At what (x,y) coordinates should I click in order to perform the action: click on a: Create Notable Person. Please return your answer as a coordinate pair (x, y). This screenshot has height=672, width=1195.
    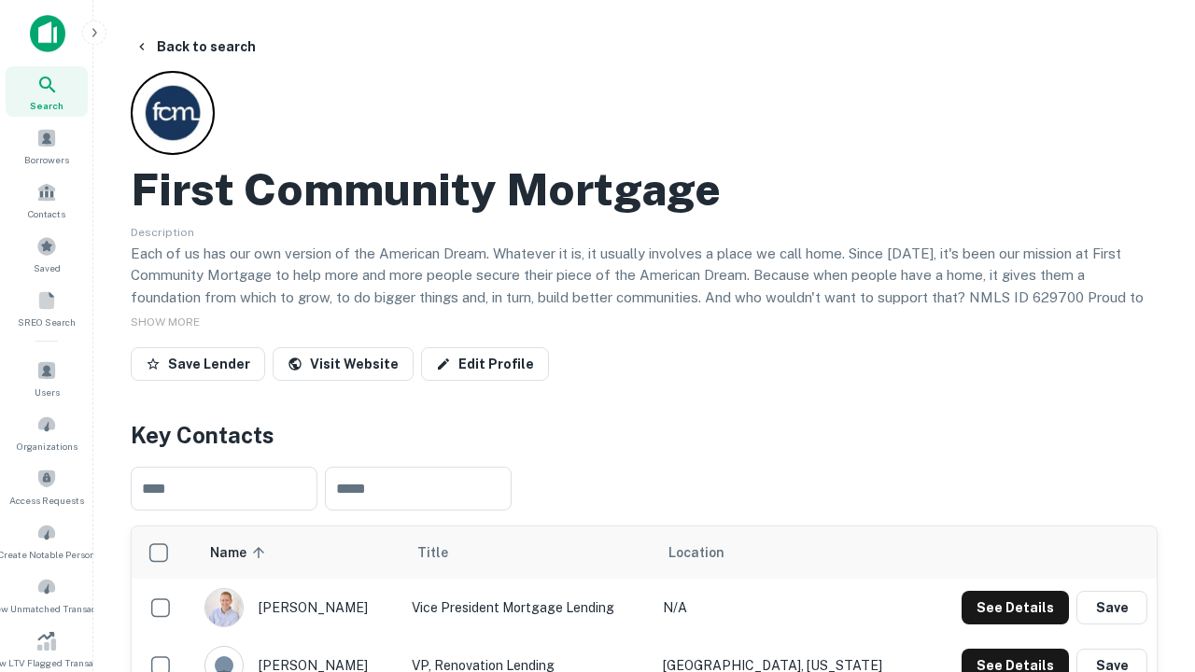
    Looking at the image, I should click on (47, 541).